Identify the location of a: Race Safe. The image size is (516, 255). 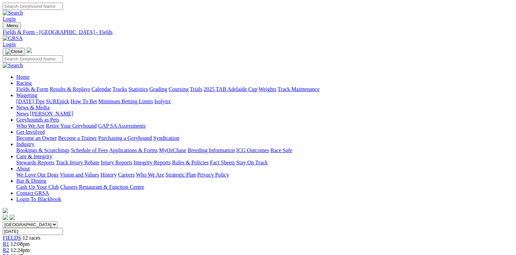
(281, 150).